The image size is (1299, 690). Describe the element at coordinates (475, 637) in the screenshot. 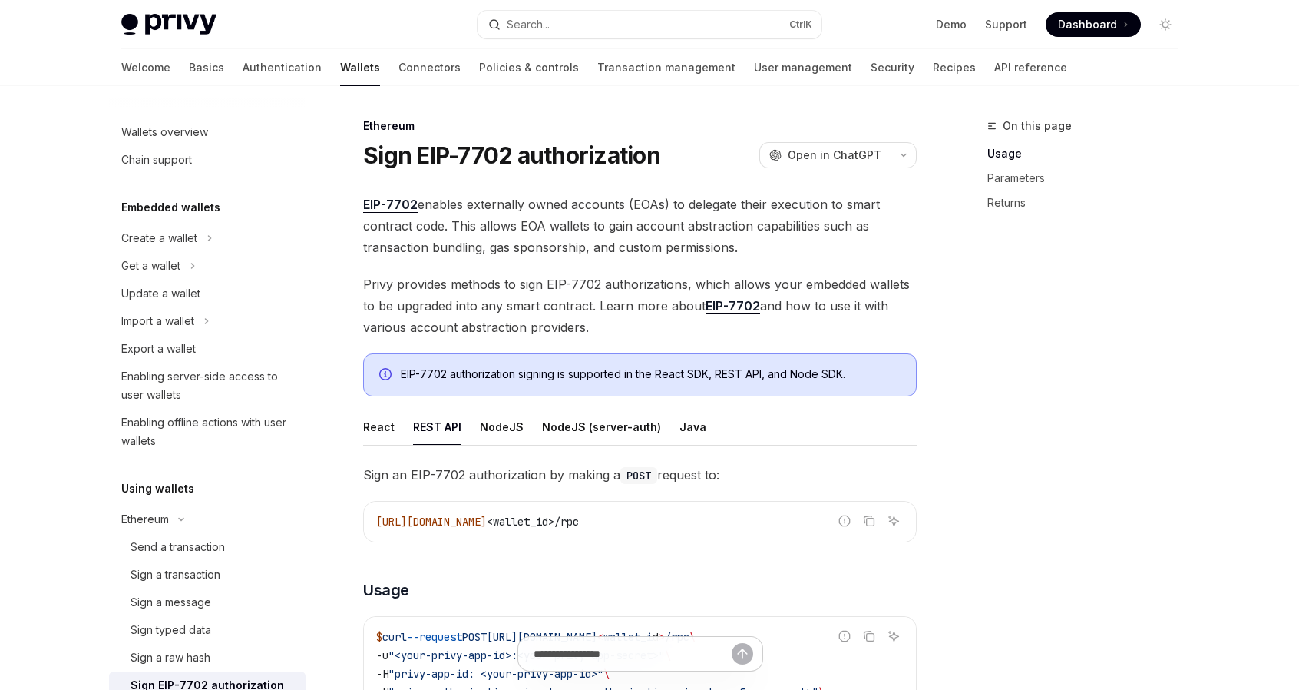

I see `span: POST` at that location.